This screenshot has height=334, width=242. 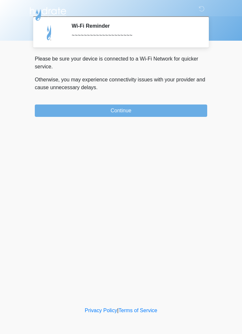 I want to click on img: Hydrate IV Bar - Scottsdale Logo, so click(x=48, y=13).